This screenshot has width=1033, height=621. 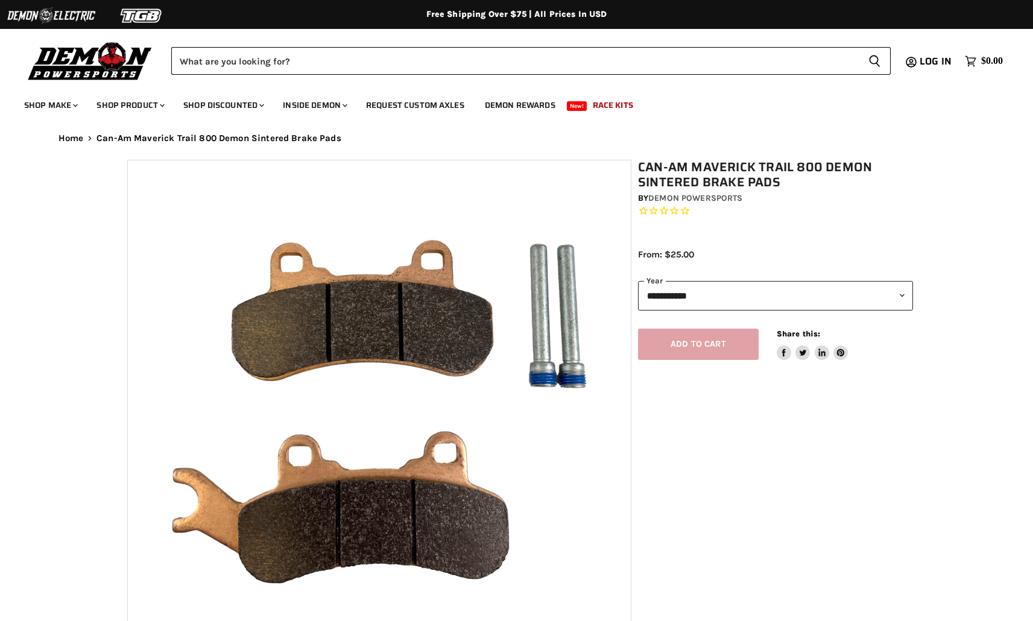 I want to click on div: by, so click(x=775, y=198).